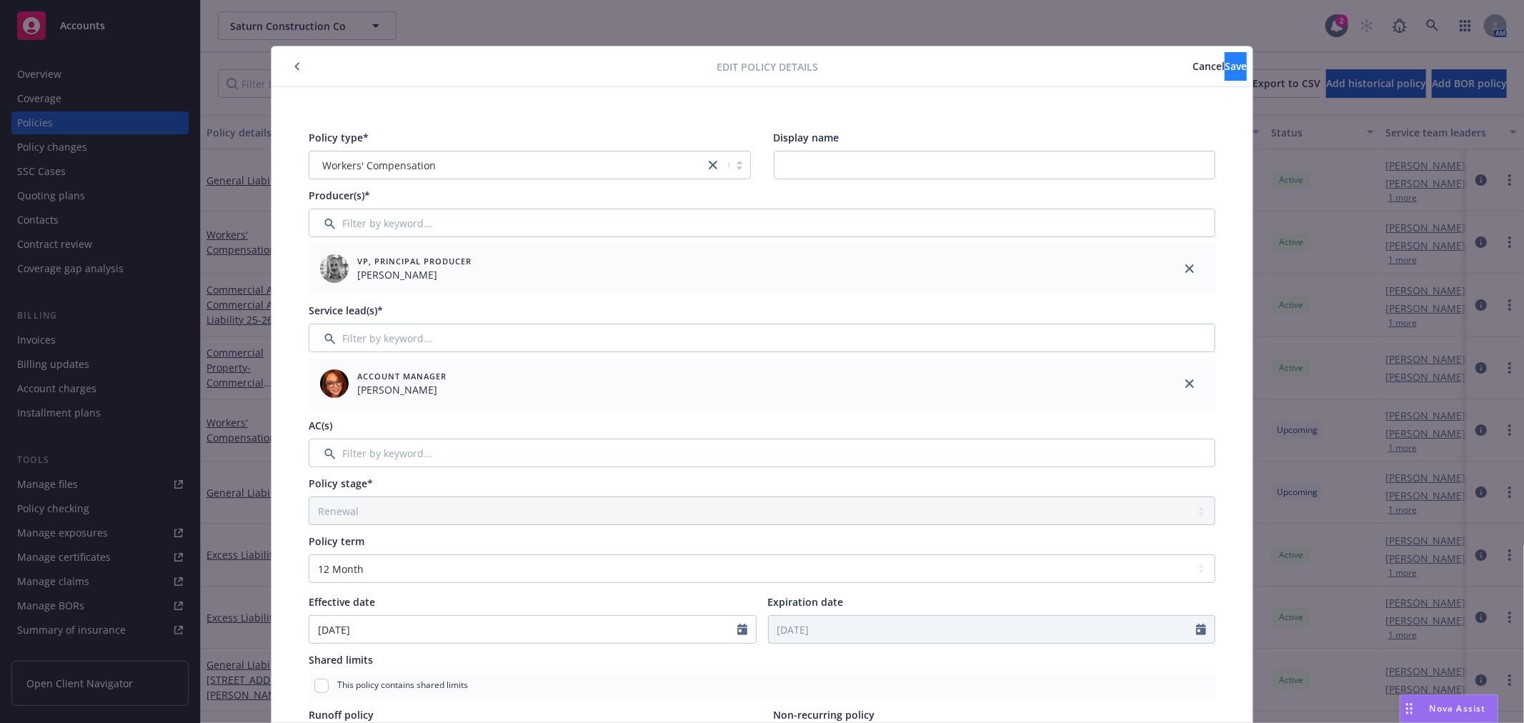  What do you see at coordinates (1208, 66) in the screenshot?
I see `button: Cancel` at bounding box center [1208, 66].